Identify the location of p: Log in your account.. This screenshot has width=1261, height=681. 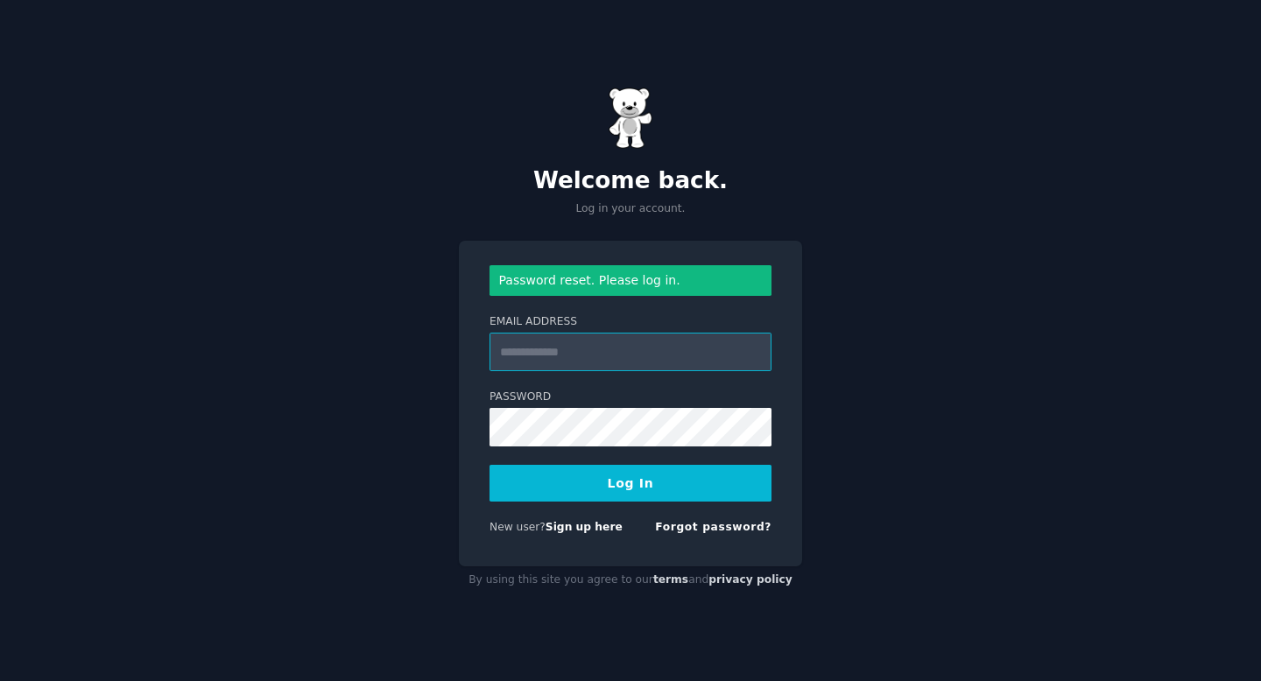
(631, 209).